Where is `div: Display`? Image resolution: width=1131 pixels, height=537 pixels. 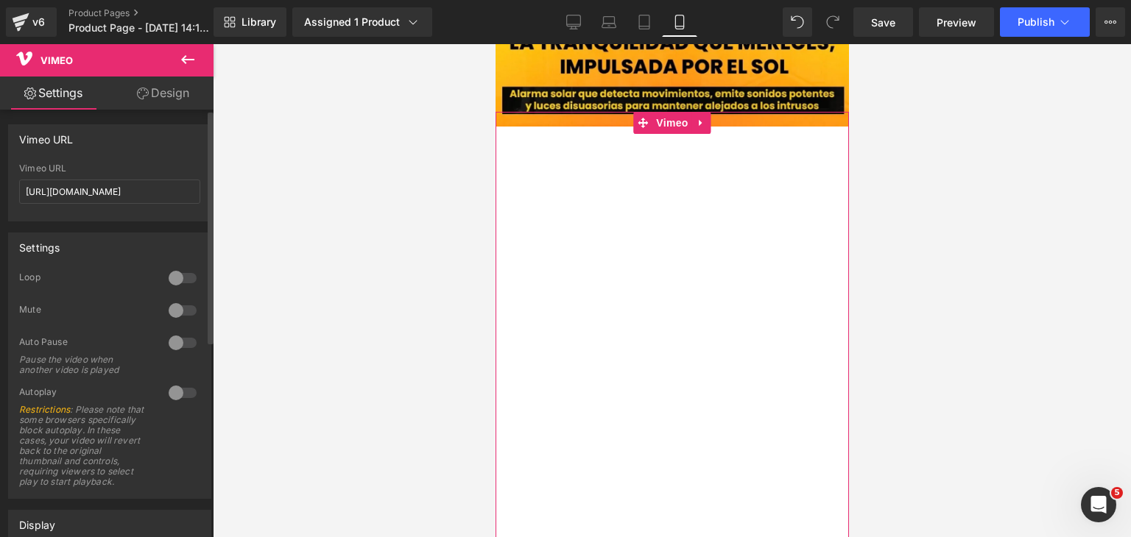 div: Display is located at coordinates (37, 521).